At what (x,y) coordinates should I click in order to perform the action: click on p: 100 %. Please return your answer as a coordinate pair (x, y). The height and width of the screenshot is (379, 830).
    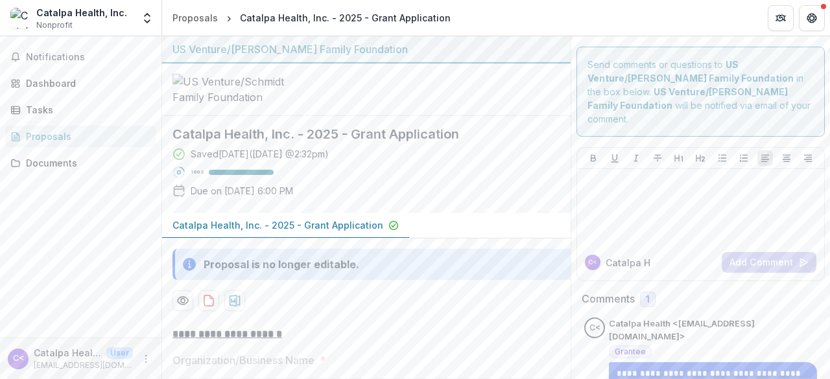
    Looking at the image, I should click on (197, 173).